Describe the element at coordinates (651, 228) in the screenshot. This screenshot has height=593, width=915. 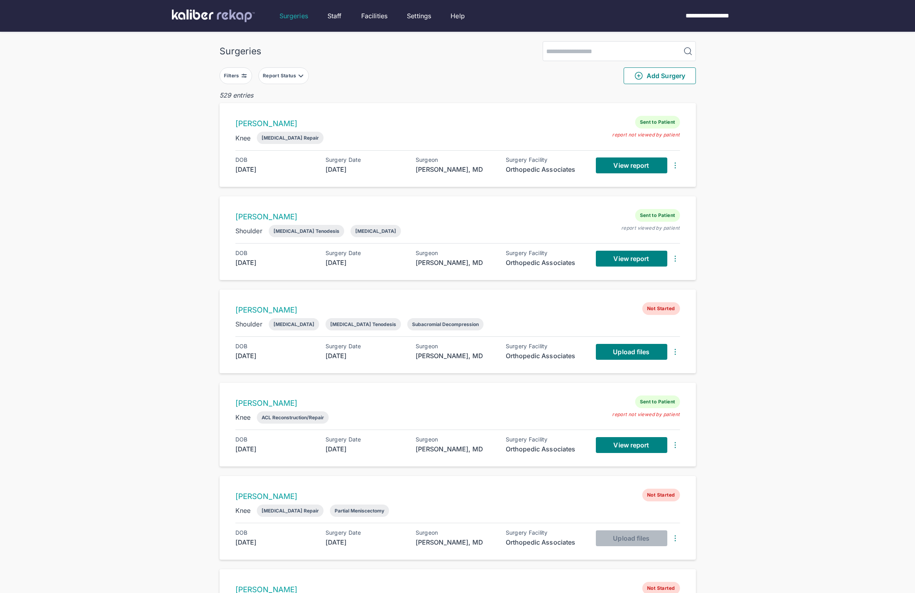
I see `div: report viewed by patient` at that location.